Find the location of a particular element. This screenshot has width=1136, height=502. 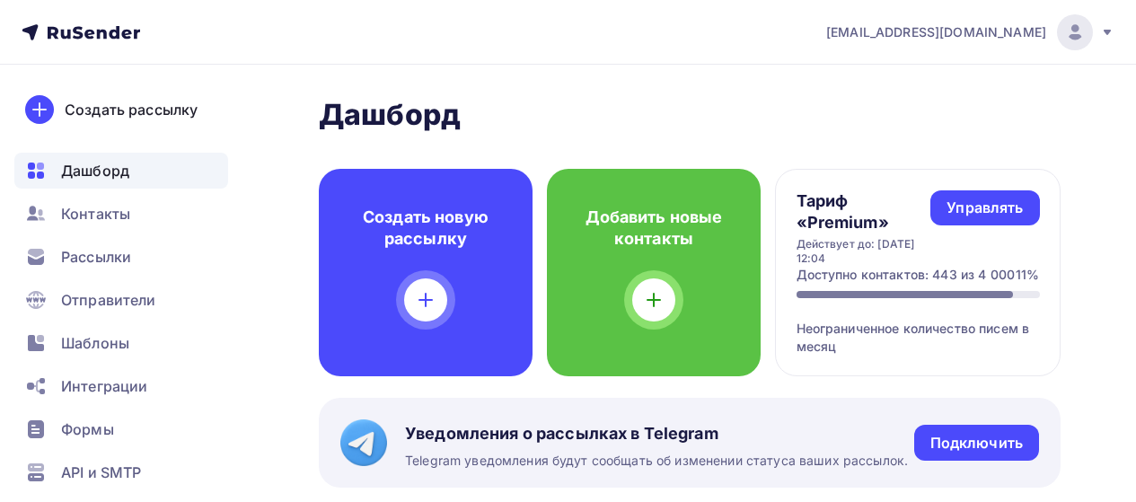

div: Управлять is located at coordinates (984, 207).